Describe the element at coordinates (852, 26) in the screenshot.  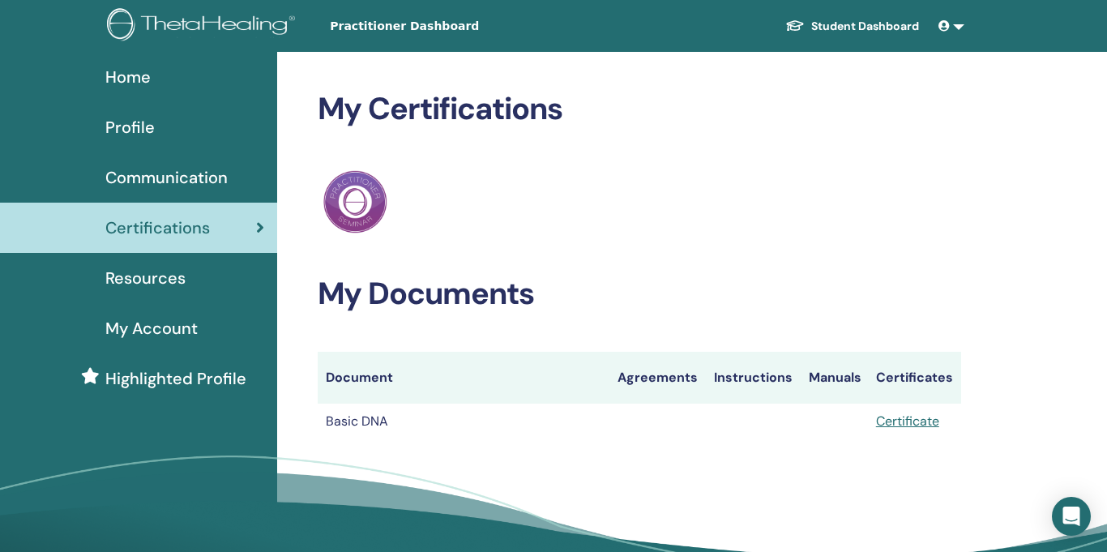
I see `a: Student Dashboard` at that location.